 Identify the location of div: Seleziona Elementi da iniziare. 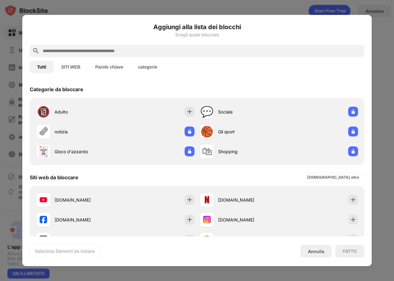
(65, 251).